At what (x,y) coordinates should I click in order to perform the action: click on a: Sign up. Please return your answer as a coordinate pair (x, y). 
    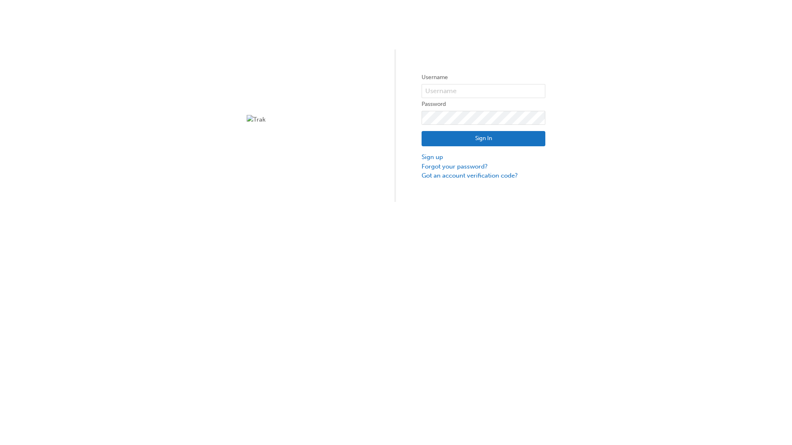
    Looking at the image, I should click on (483, 157).